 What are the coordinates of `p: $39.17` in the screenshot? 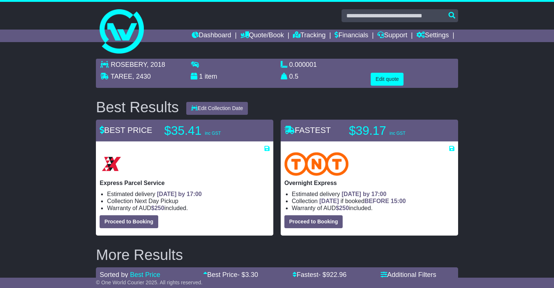 It's located at (395, 131).